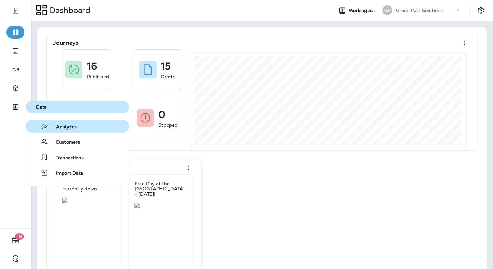 The height and width of the screenshot is (269, 493). What do you see at coordinates (166, 66) in the screenshot?
I see `p: 15` at bounding box center [166, 66].